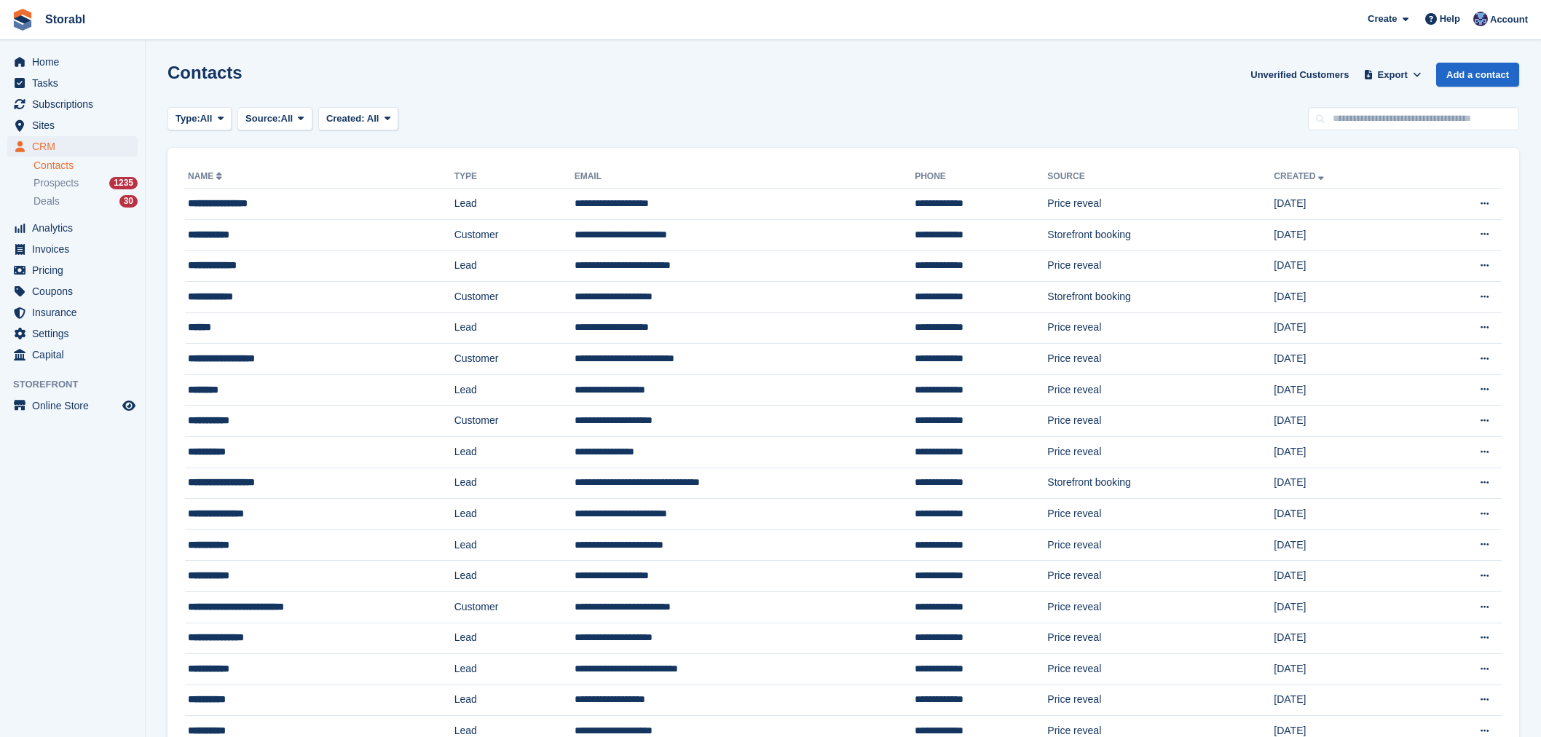  I want to click on span: Source:, so click(263, 119).